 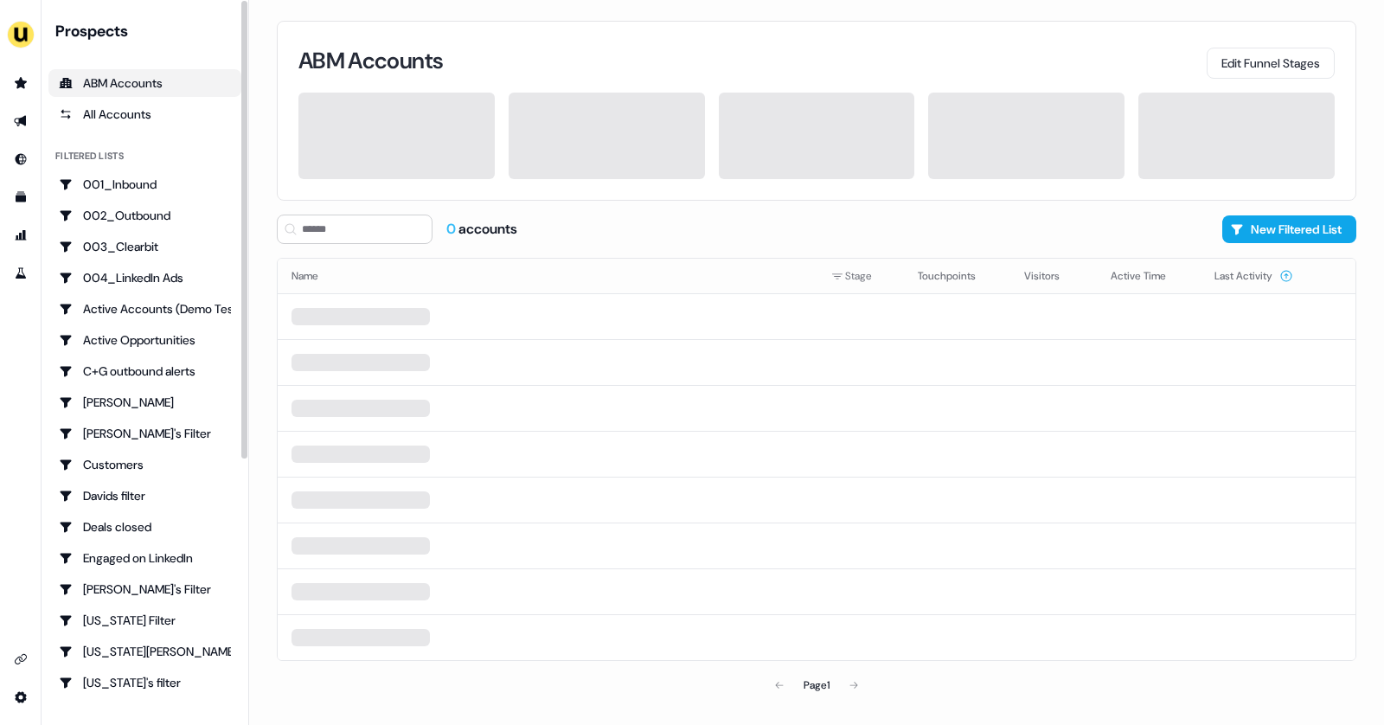 What do you see at coordinates (144, 465) in the screenshot?
I see `a: Go to Customers` at bounding box center [144, 465].